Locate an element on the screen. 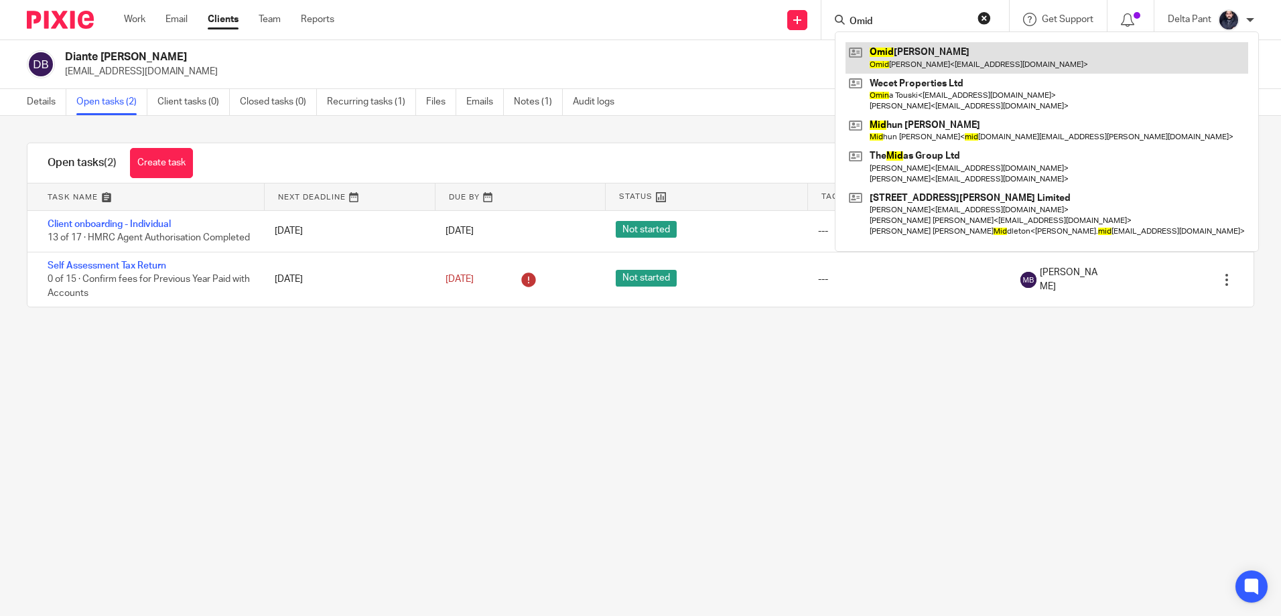  a: Client onboarding - Individual is located at coordinates (109, 224).